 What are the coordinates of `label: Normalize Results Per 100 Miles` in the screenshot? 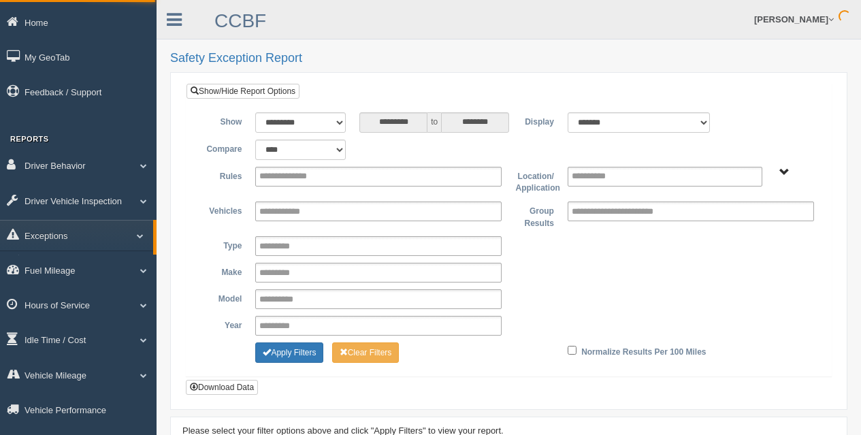 It's located at (643, 351).